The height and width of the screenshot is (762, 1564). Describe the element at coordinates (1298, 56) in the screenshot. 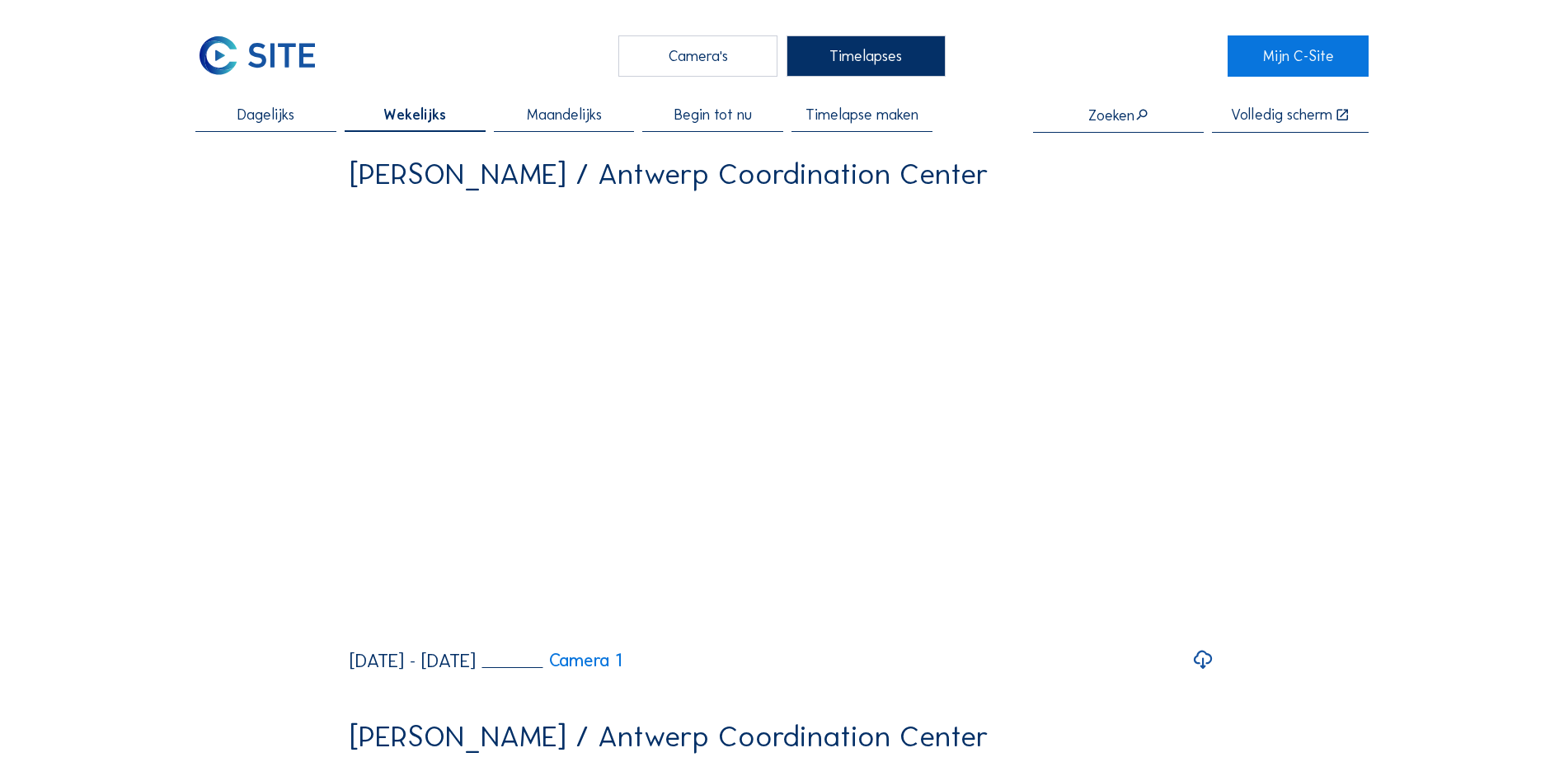

I see `a: Mijn C-Site` at that location.